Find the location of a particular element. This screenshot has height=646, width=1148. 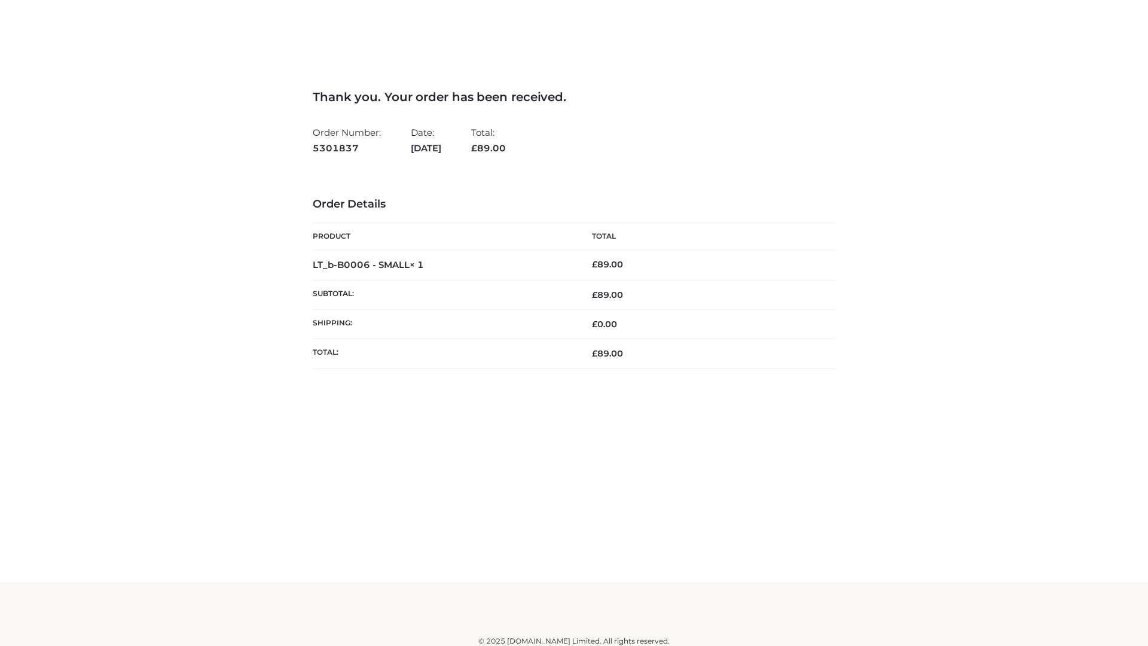

th: Product is located at coordinates (443, 236).